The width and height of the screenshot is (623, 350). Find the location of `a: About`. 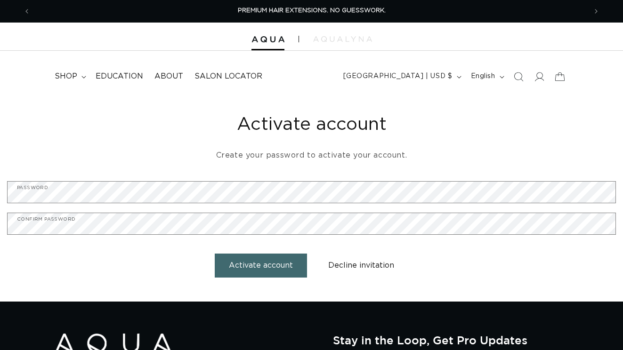

a: About is located at coordinates (169, 76).